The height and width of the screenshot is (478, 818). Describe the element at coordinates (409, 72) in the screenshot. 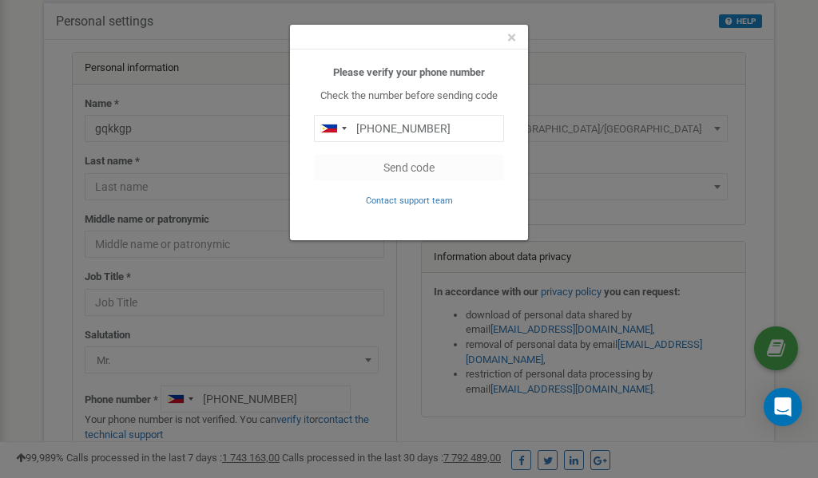

I see `b: Please verify your phone number` at that location.